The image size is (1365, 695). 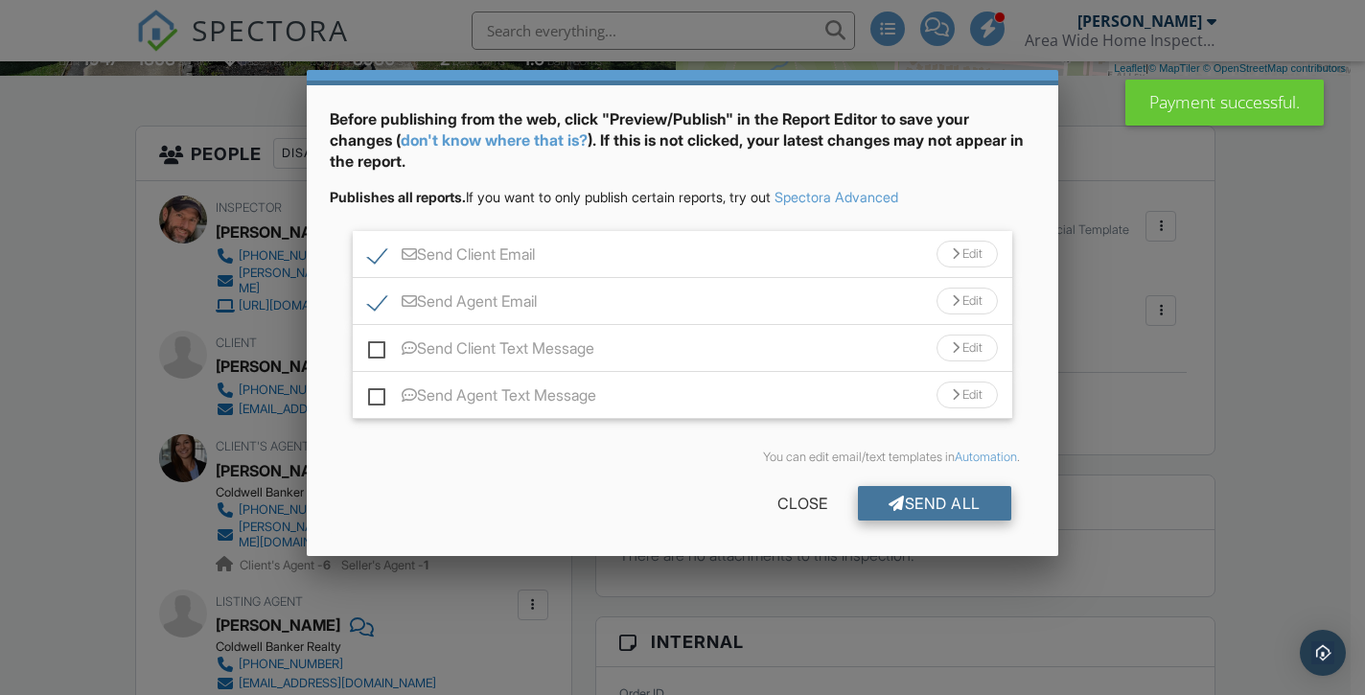 What do you see at coordinates (481, 351) in the screenshot?
I see `label: Send Client Text Message` at bounding box center [481, 351].